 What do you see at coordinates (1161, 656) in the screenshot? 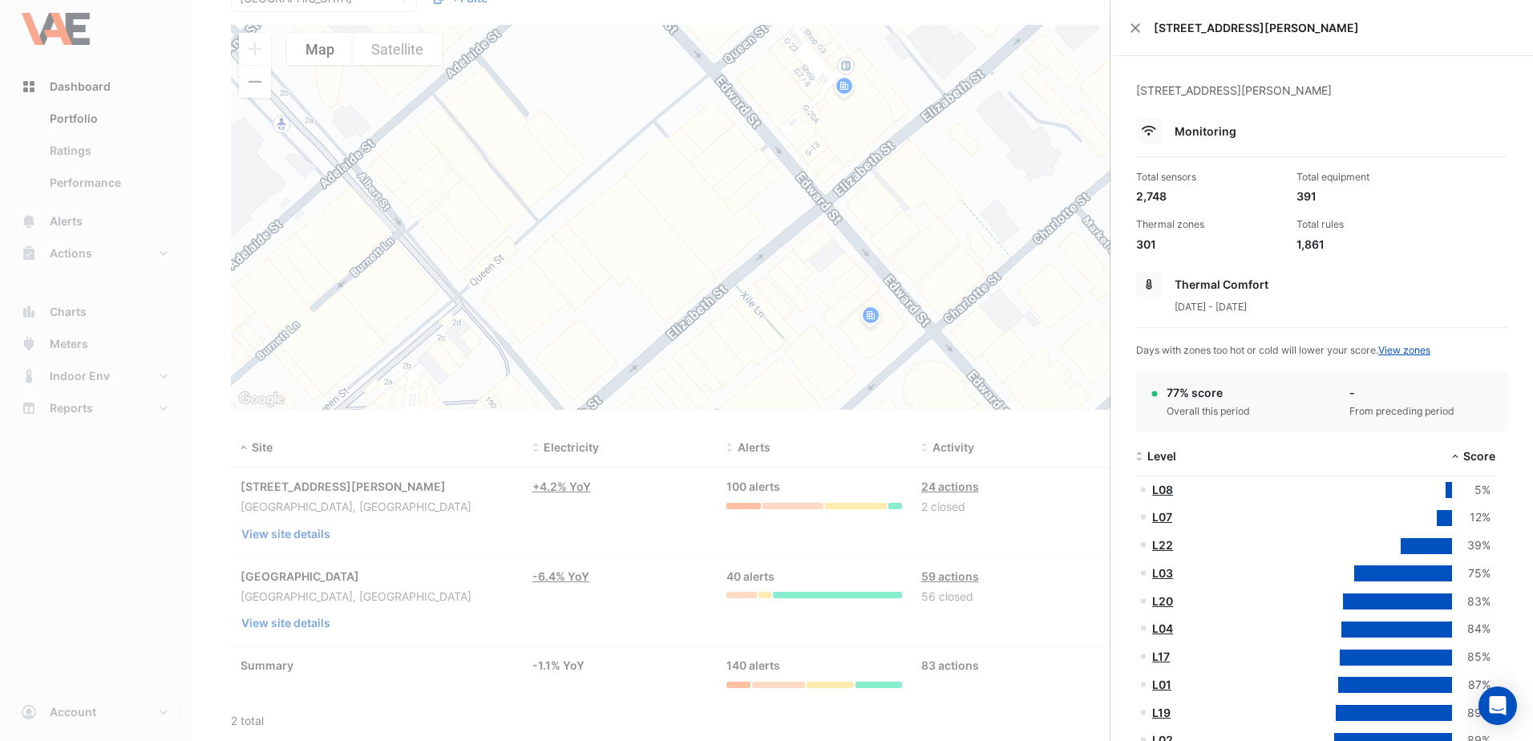
I see `a: L17` at bounding box center [1161, 656].